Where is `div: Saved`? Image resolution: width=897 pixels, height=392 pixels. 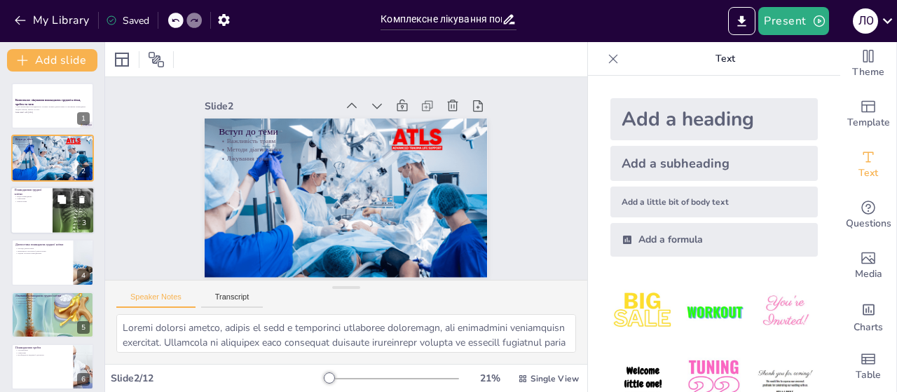 div: Saved is located at coordinates (127, 20).